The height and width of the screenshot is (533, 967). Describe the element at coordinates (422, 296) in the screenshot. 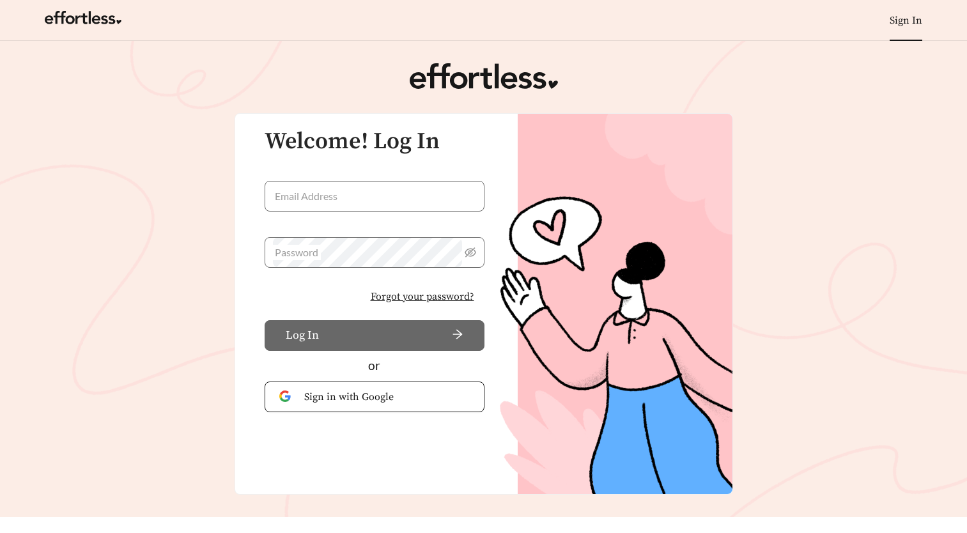

I see `button: Forgot your password?` at that location.